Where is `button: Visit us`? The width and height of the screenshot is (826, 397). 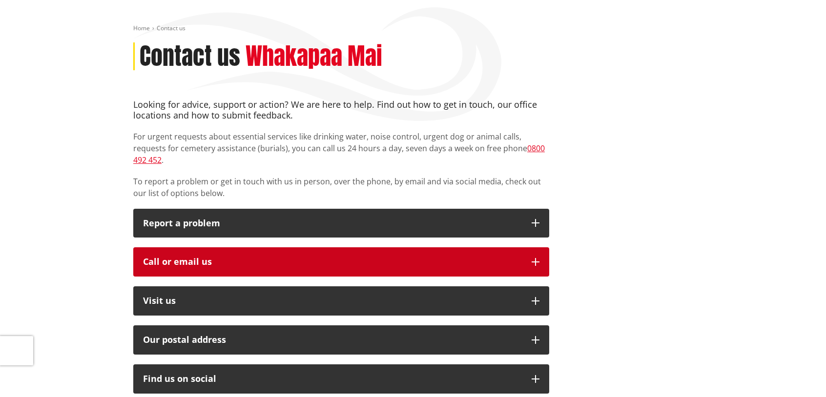
button: Visit us is located at coordinates (341, 301).